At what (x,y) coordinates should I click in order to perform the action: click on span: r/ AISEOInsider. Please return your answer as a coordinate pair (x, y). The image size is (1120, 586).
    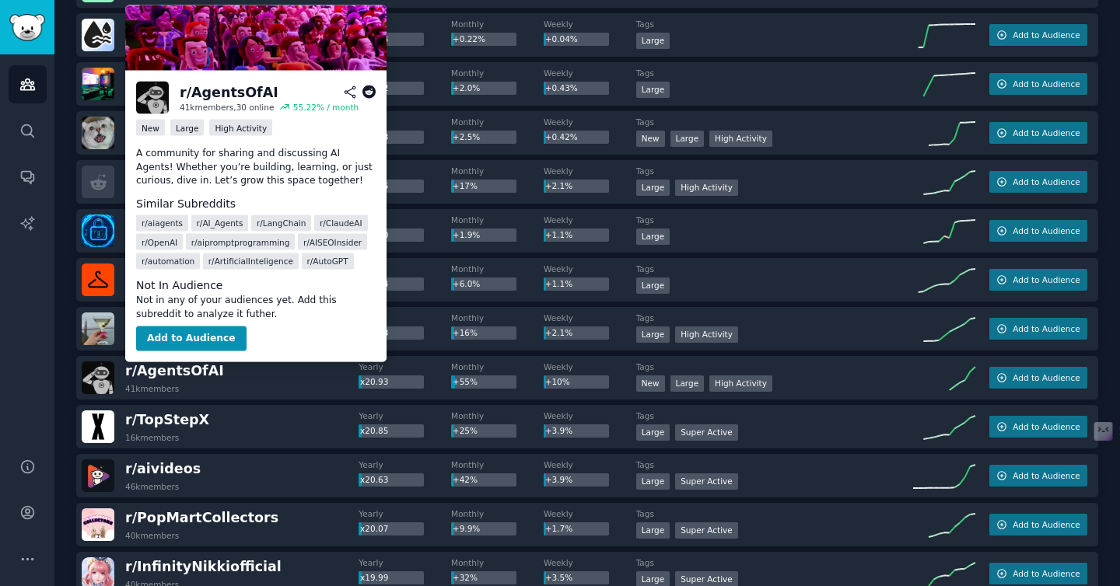
    Looking at the image, I should click on (332, 242).